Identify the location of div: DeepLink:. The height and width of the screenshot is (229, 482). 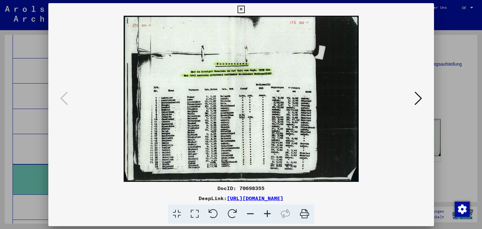
(241, 198).